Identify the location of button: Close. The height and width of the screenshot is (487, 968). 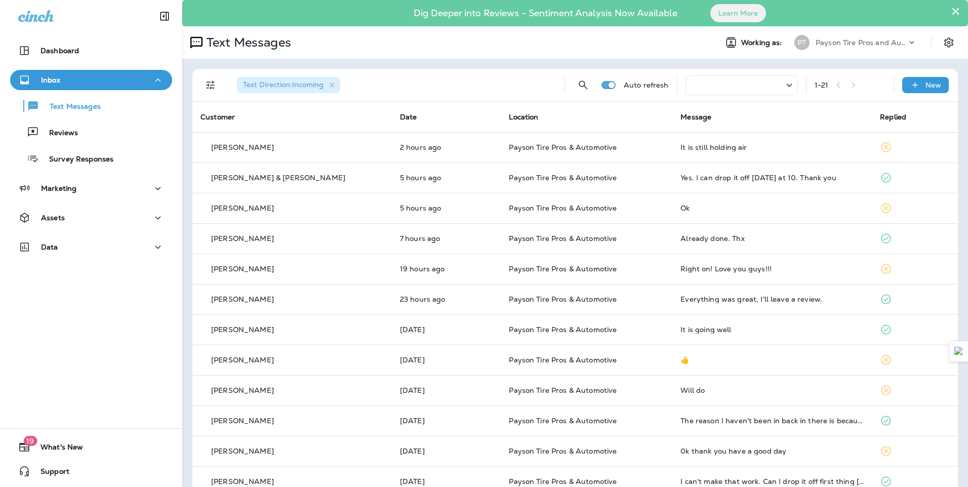
(955, 11).